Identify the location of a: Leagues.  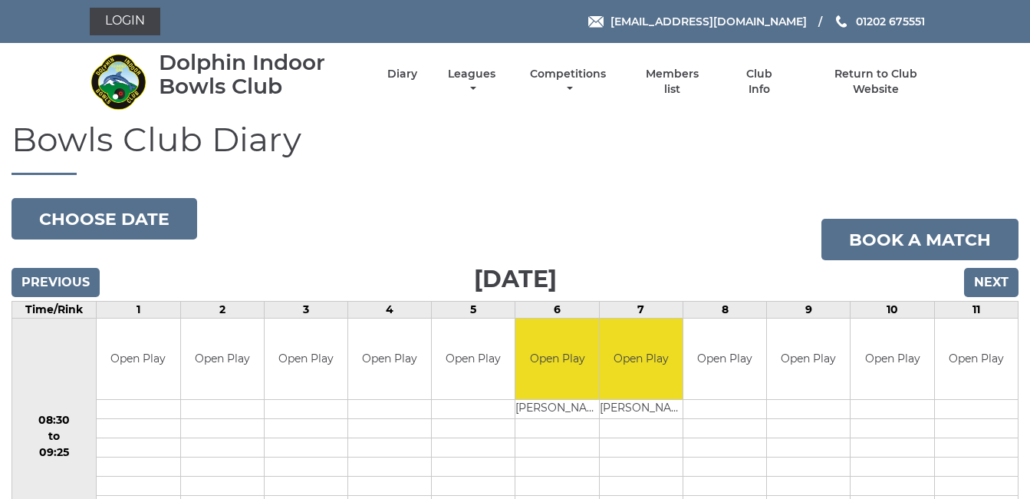
(472, 81).